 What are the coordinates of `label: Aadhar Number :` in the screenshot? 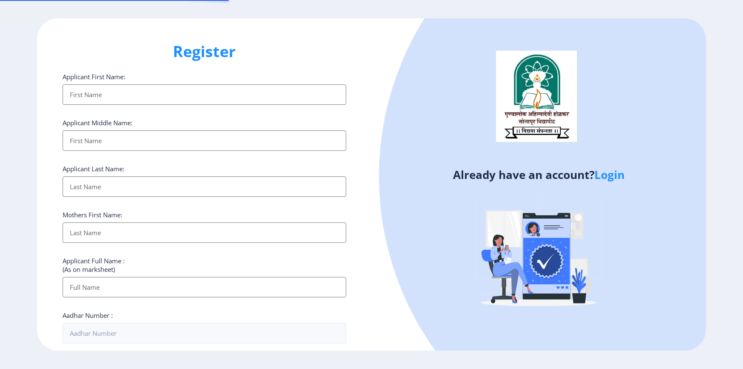 It's located at (88, 315).